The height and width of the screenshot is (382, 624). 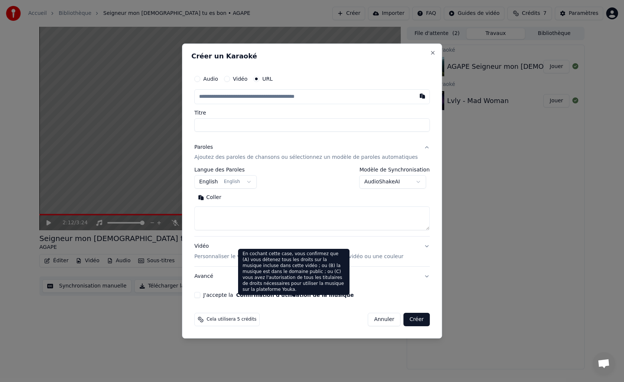 What do you see at coordinates (278, 295) in the screenshot?
I see `label: J'accepte la` at bounding box center [278, 295].